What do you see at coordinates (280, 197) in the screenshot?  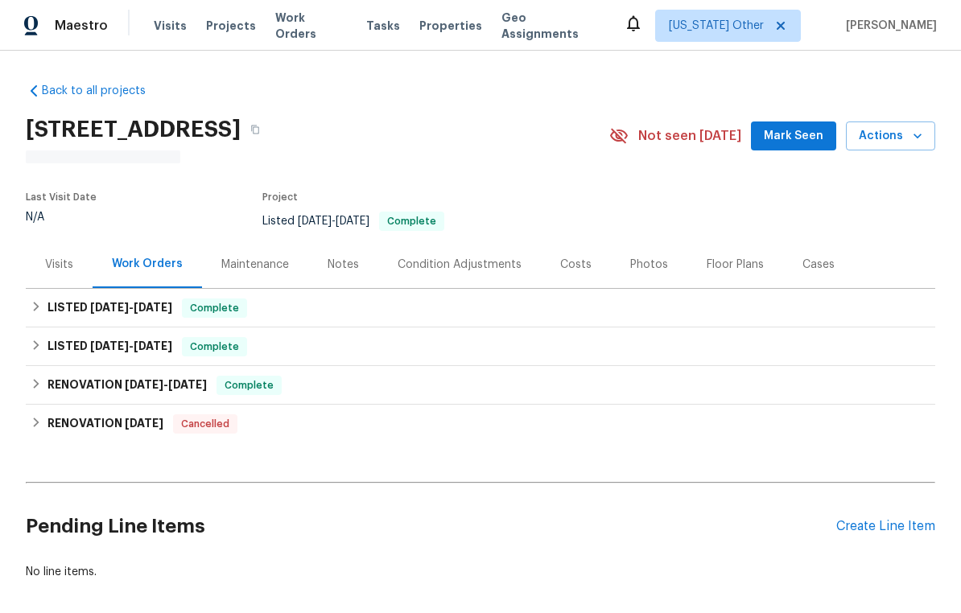 I see `span: Project` at bounding box center [280, 197].